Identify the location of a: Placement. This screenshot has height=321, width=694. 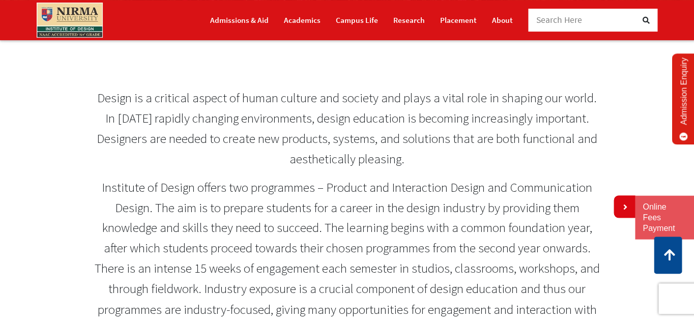
(458, 20).